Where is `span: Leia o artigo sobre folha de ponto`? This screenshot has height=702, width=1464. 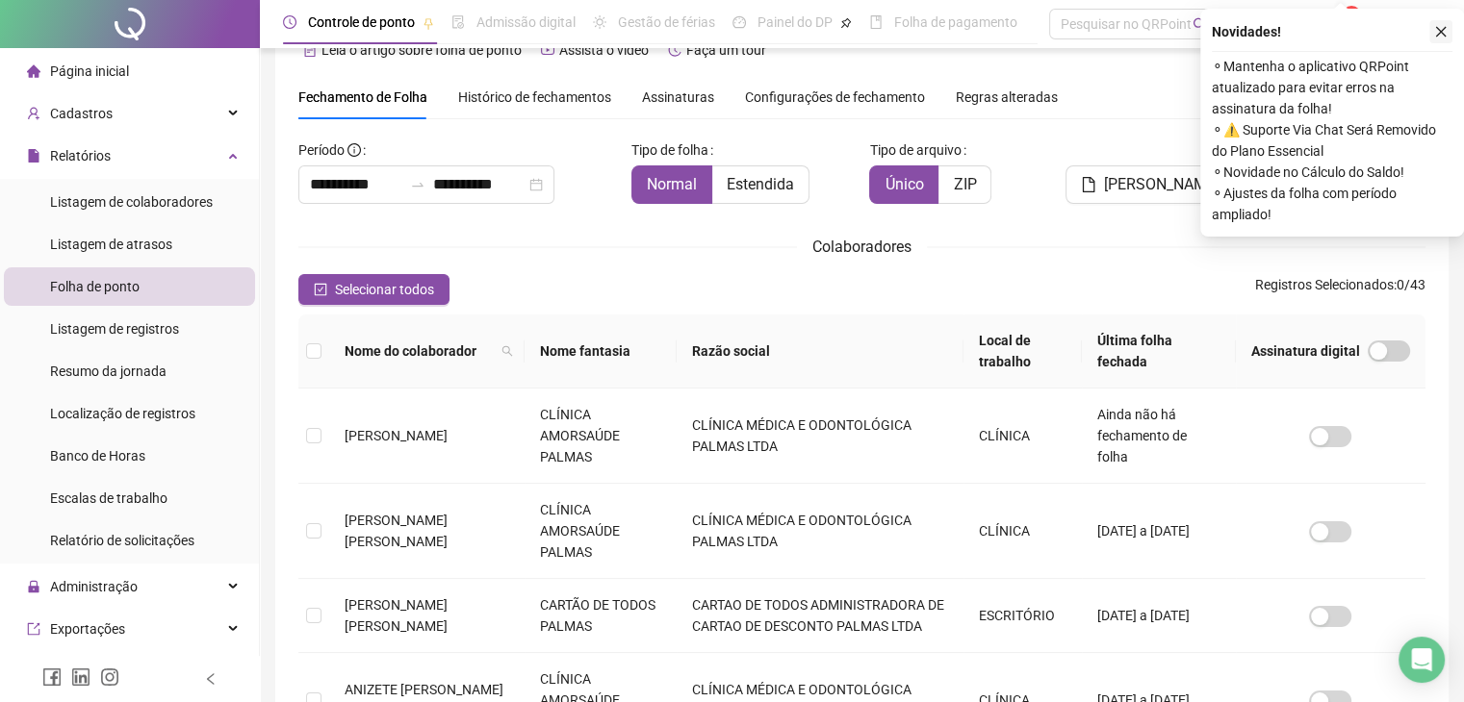
span: Leia o artigo sobre folha de ponto is located at coordinates (421, 50).